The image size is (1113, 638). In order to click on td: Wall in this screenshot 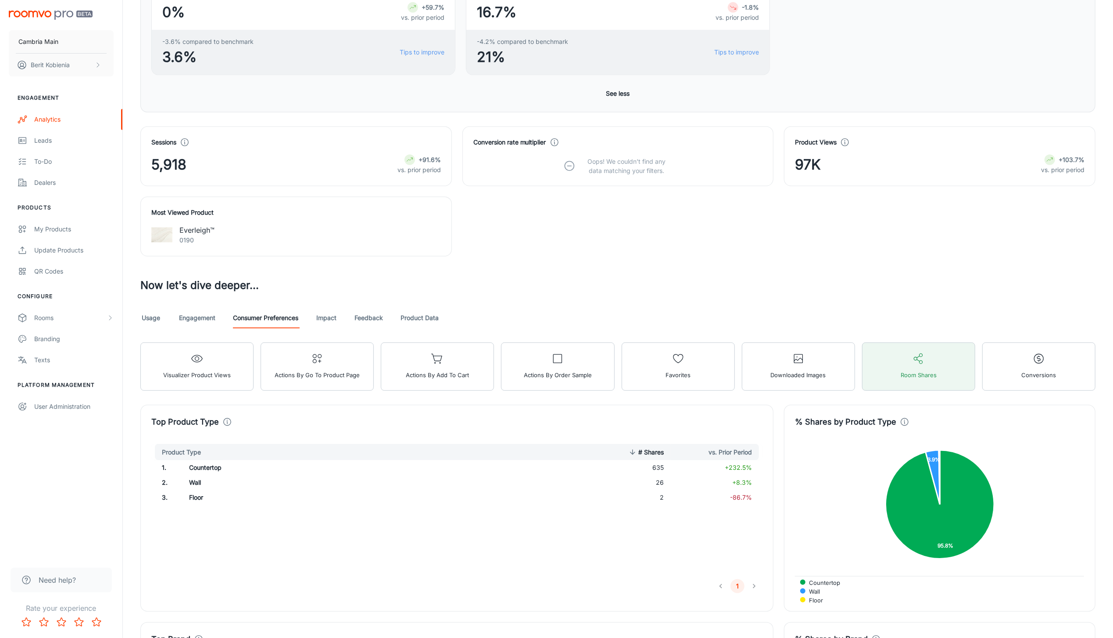, I will do `click(320, 482)`.